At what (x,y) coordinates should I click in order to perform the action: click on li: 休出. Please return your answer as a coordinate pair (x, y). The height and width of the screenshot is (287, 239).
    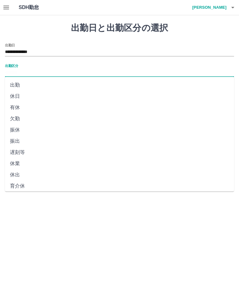
    Looking at the image, I should click on (120, 175).